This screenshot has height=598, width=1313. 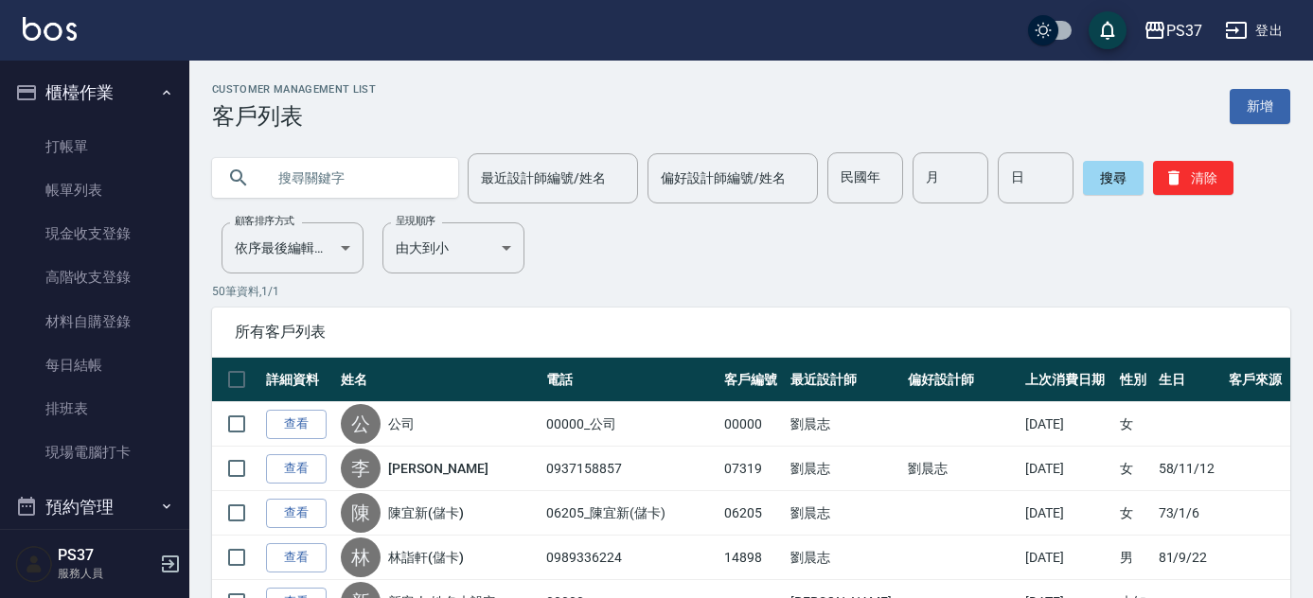 What do you see at coordinates (1068, 380) in the screenshot?
I see `th: 上次消費日期` at bounding box center [1068, 380].